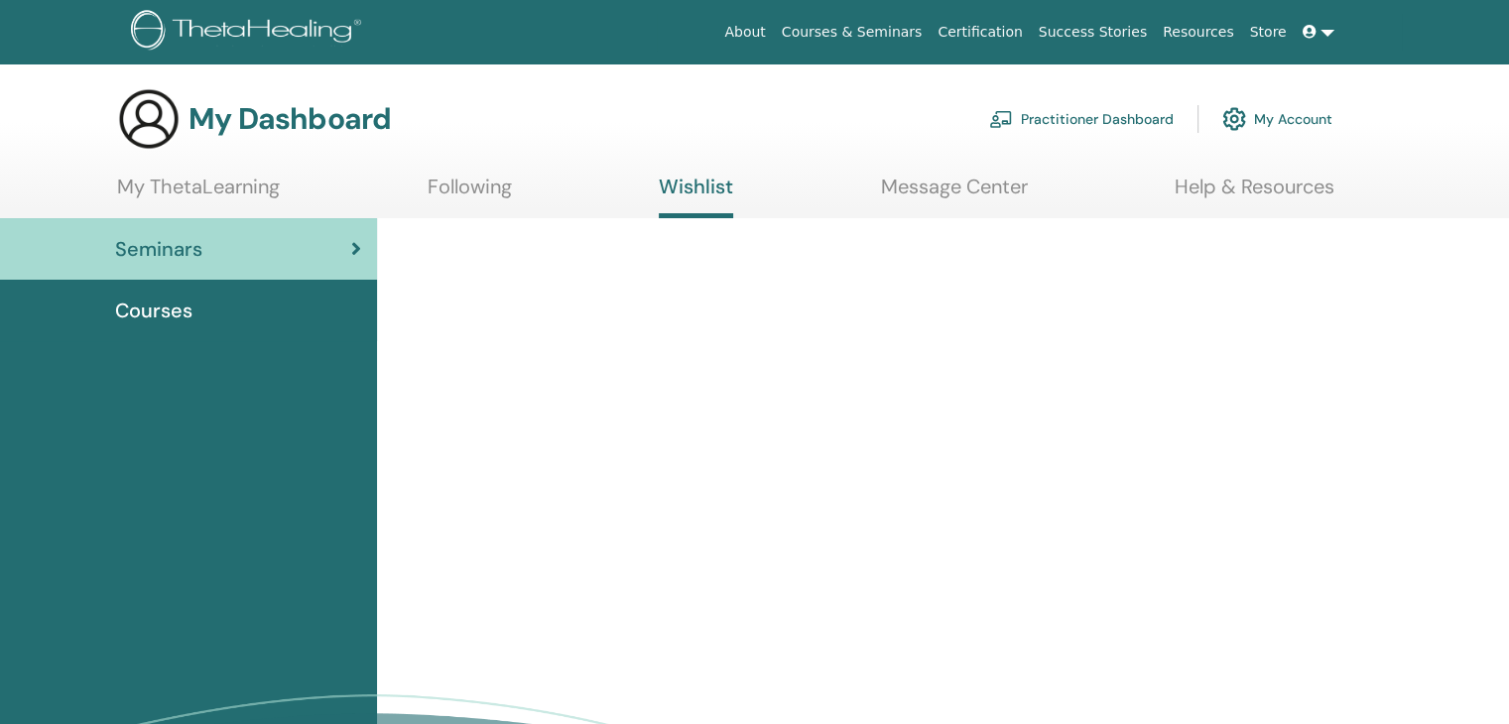 Image resolution: width=1509 pixels, height=724 pixels. Describe the element at coordinates (249, 32) in the screenshot. I see `img: logo.png` at that location.